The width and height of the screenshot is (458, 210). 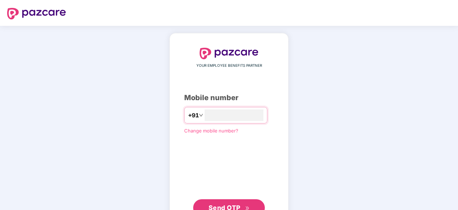 What do you see at coordinates (229, 66) in the screenshot?
I see `span: YOUR EMPLOYEE BENEFITS PARTNER` at bounding box center [229, 66].